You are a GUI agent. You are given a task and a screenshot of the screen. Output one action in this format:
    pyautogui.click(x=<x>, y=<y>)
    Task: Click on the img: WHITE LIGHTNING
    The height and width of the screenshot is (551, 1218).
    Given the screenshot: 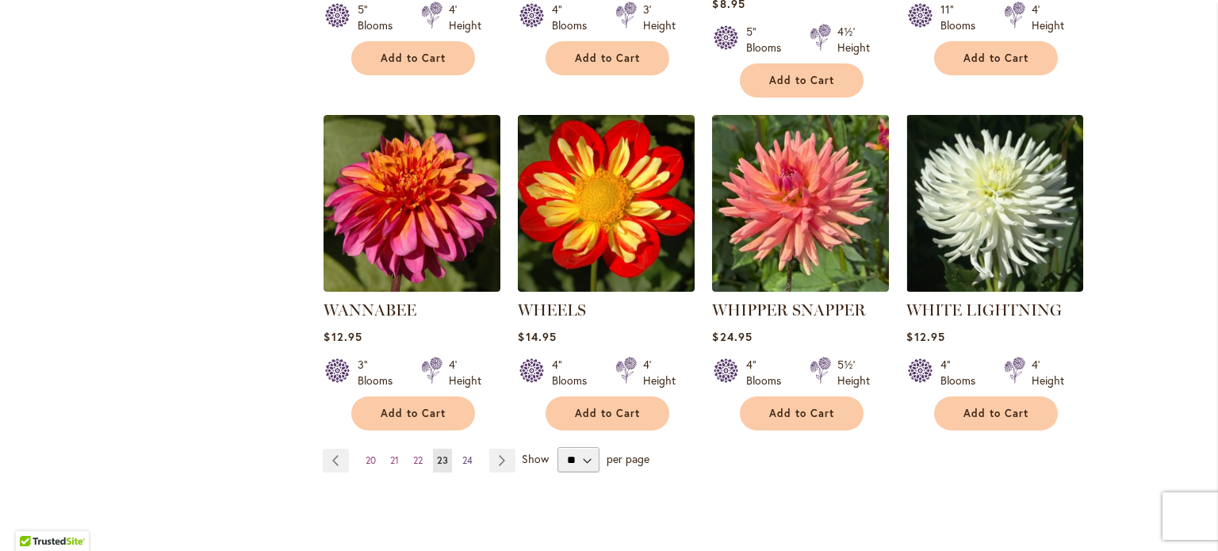 What is the action you would take?
    pyautogui.click(x=994, y=203)
    